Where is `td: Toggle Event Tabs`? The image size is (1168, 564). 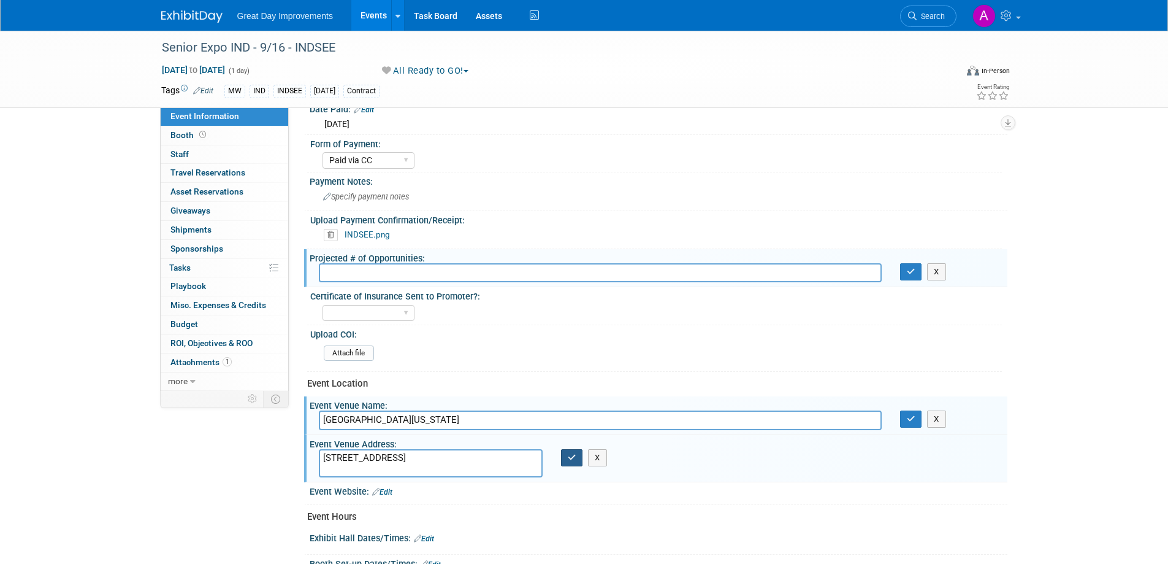 td: Toggle Event Tabs is located at coordinates (275, 399).